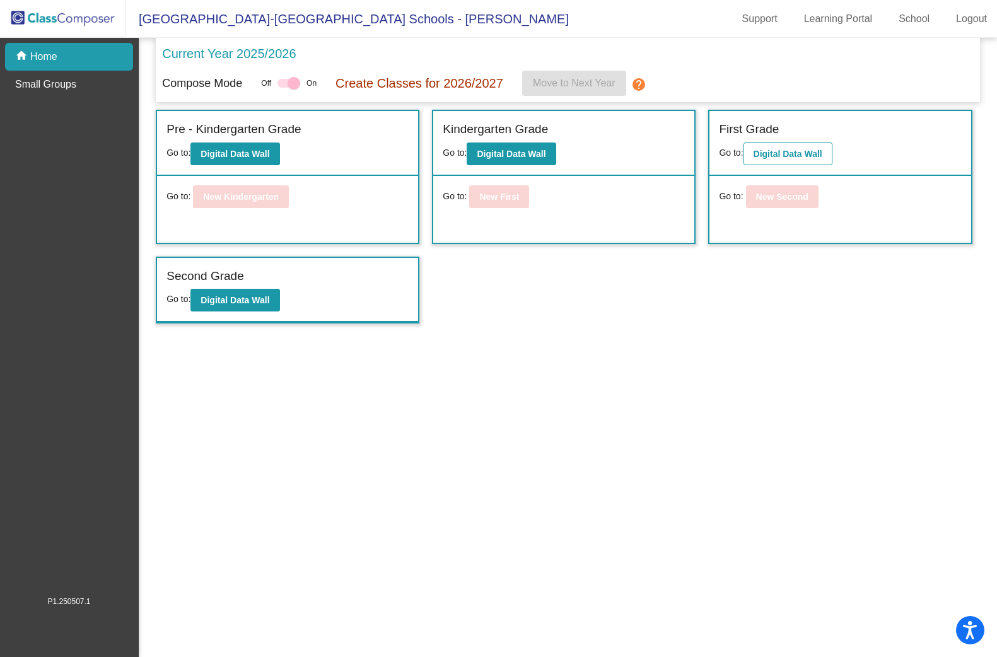 Image resolution: width=997 pixels, height=657 pixels. I want to click on span: On, so click(312, 83).